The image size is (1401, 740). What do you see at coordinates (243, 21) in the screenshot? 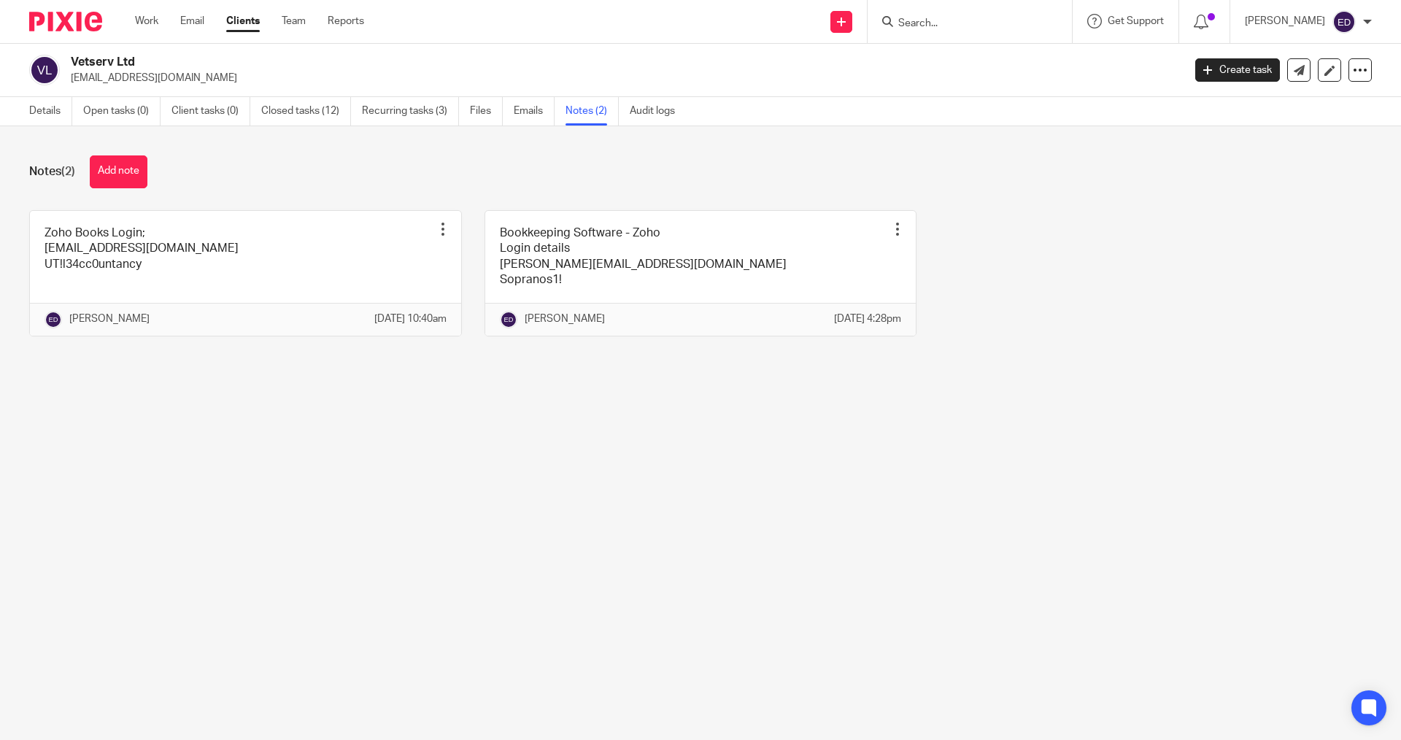
I see `a: Clients` at bounding box center [243, 21].